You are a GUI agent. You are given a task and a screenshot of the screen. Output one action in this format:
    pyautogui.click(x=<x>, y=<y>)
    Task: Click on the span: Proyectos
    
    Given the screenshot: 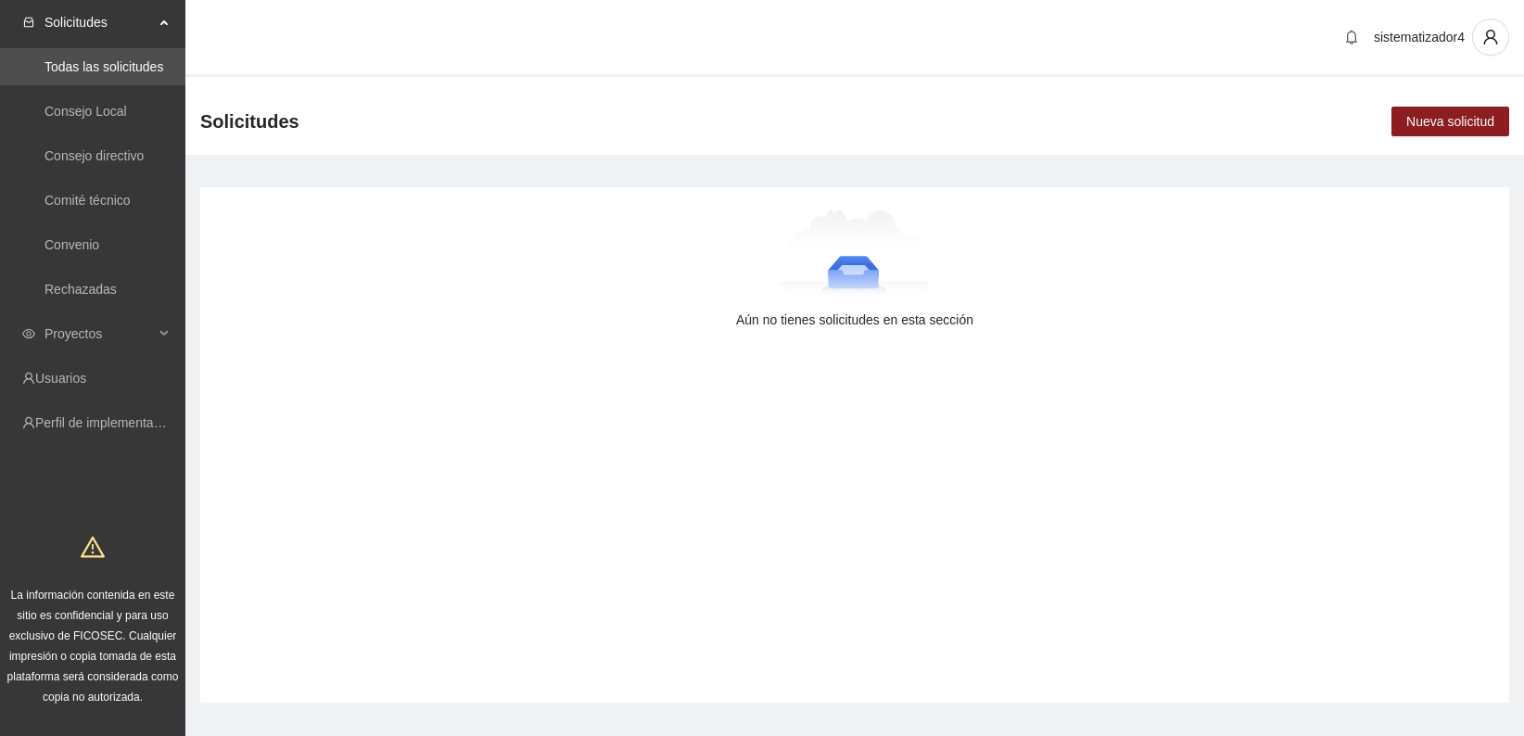 What is the action you would take?
    pyautogui.click(x=99, y=334)
    